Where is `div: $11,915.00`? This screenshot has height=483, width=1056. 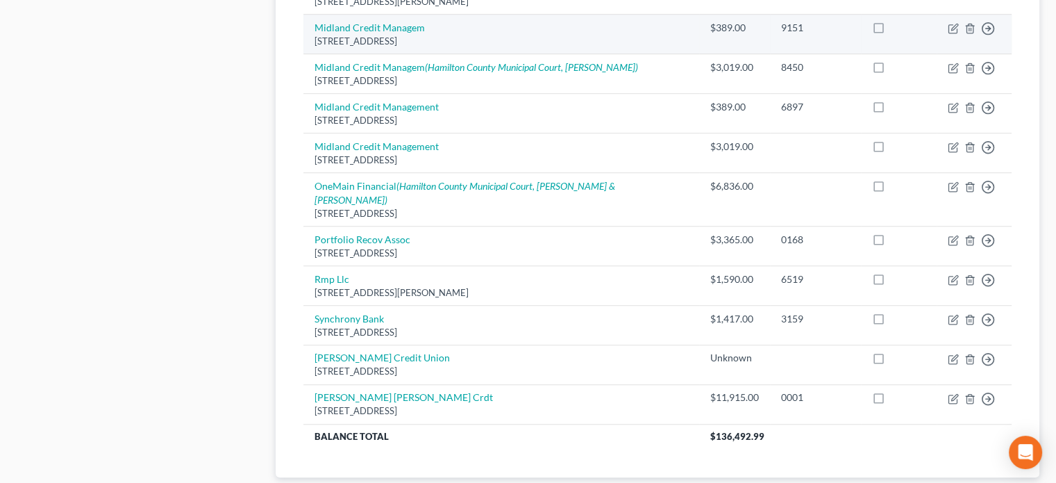 div: $11,915.00 is located at coordinates (735, 397).